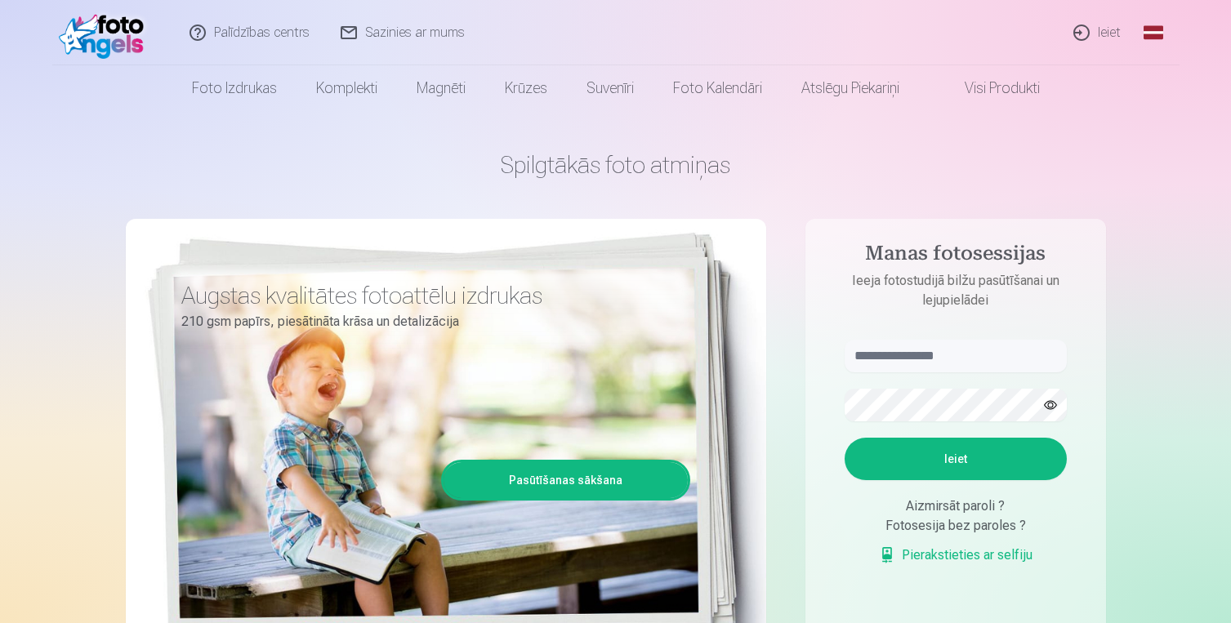 The height and width of the screenshot is (623, 1231). Describe the element at coordinates (234, 88) in the screenshot. I see `a: Foto izdrukas` at that location.